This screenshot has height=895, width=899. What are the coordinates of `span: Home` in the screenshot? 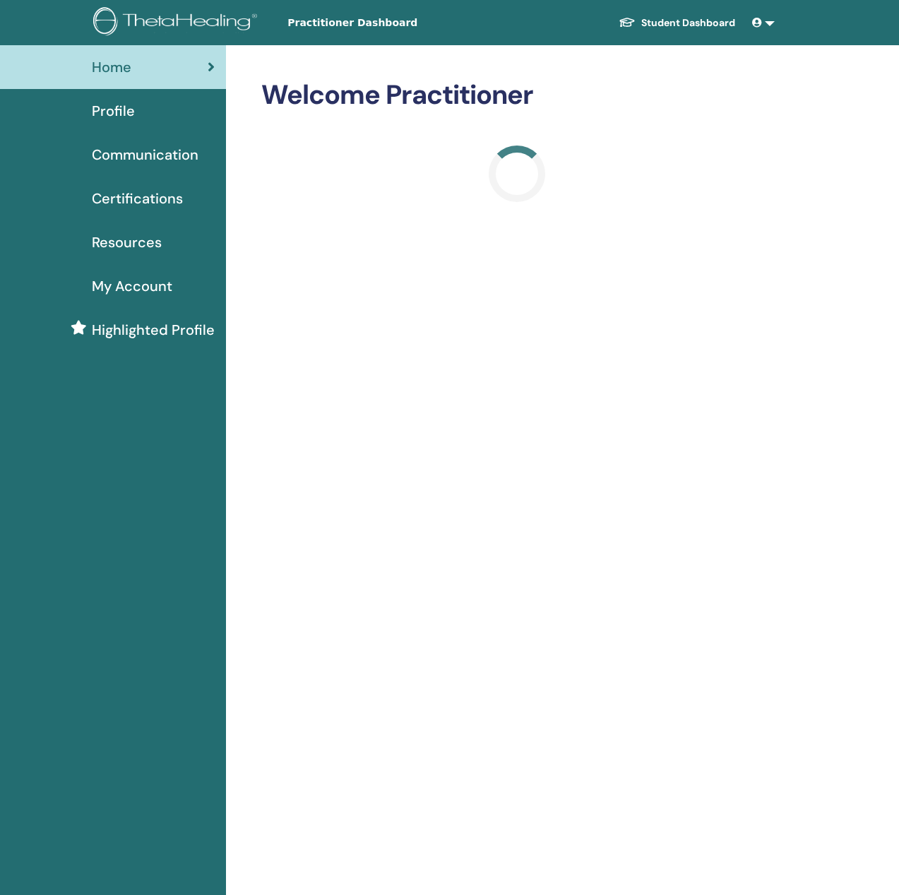 It's located at (112, 67).